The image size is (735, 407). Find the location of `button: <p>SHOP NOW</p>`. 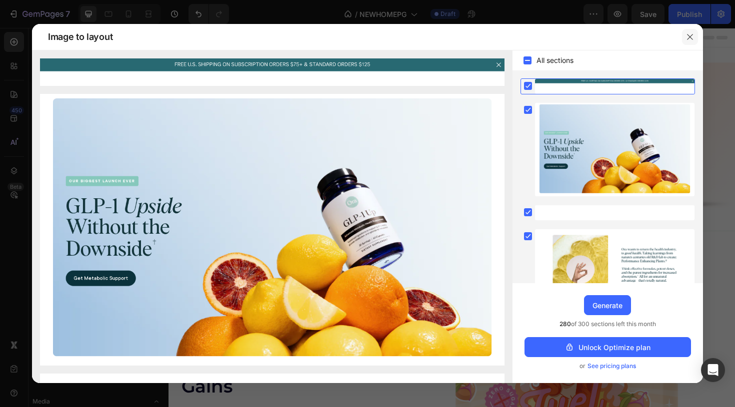

button: <p>SHOP NOW</p> is located at coordinates (300, 127).